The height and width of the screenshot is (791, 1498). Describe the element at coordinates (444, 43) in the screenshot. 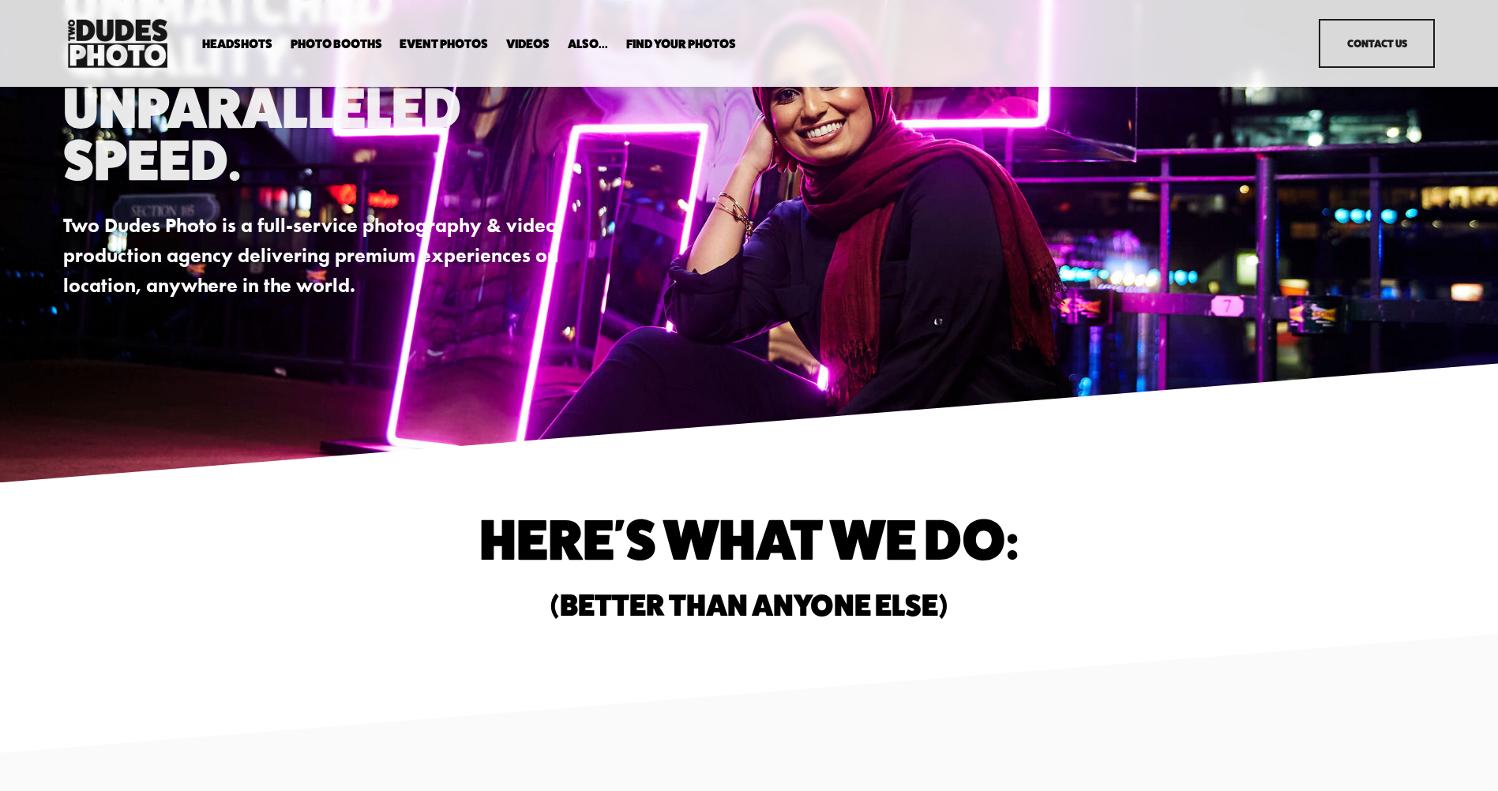

I see `a: Event Photos` at that location.